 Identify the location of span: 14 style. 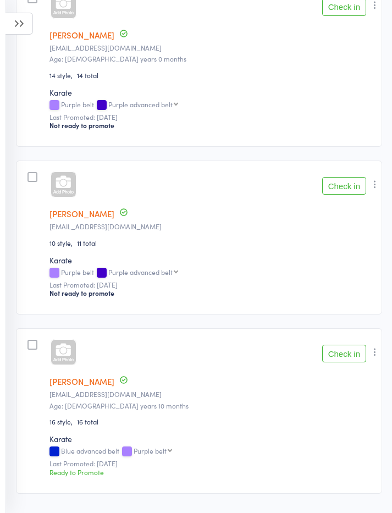
(63, 75).